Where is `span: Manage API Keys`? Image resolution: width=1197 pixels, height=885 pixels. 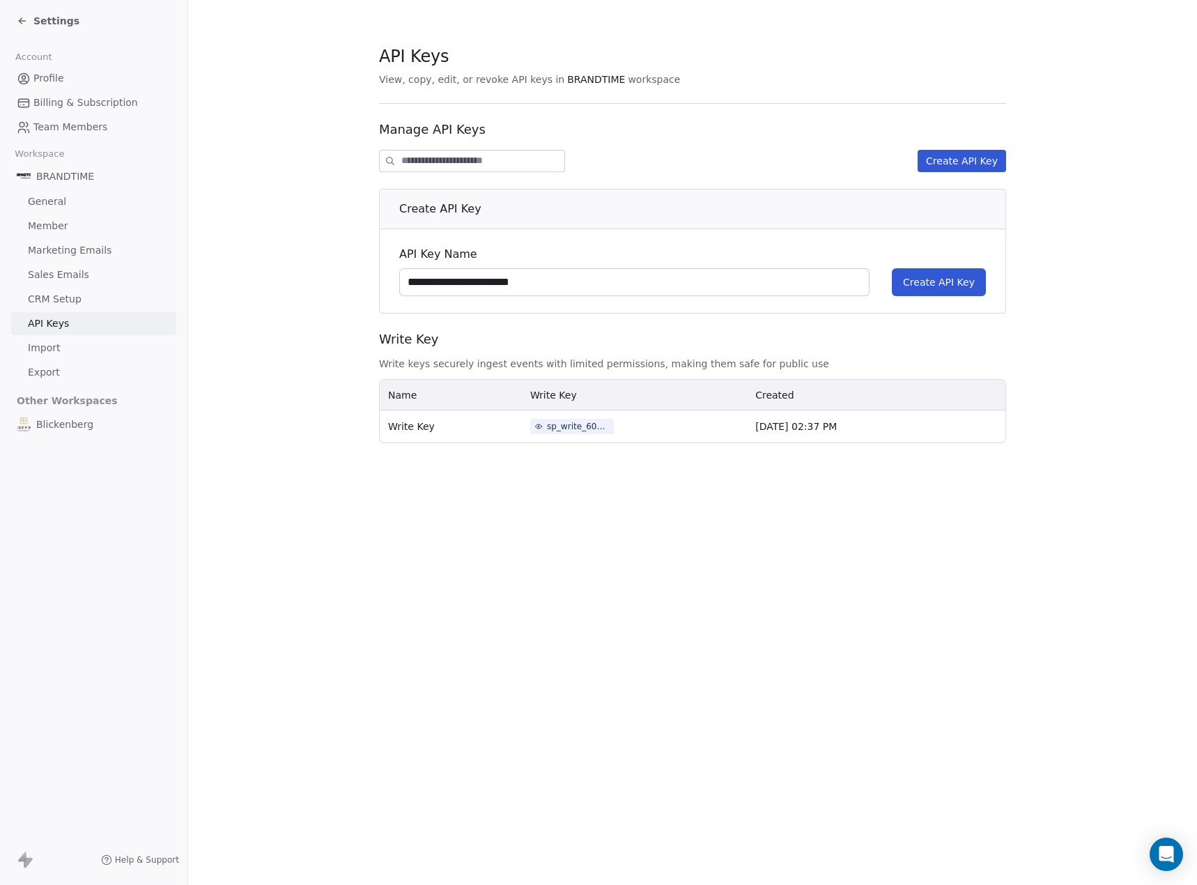
span: Manage API Keys is located at coordinates (692, 130).